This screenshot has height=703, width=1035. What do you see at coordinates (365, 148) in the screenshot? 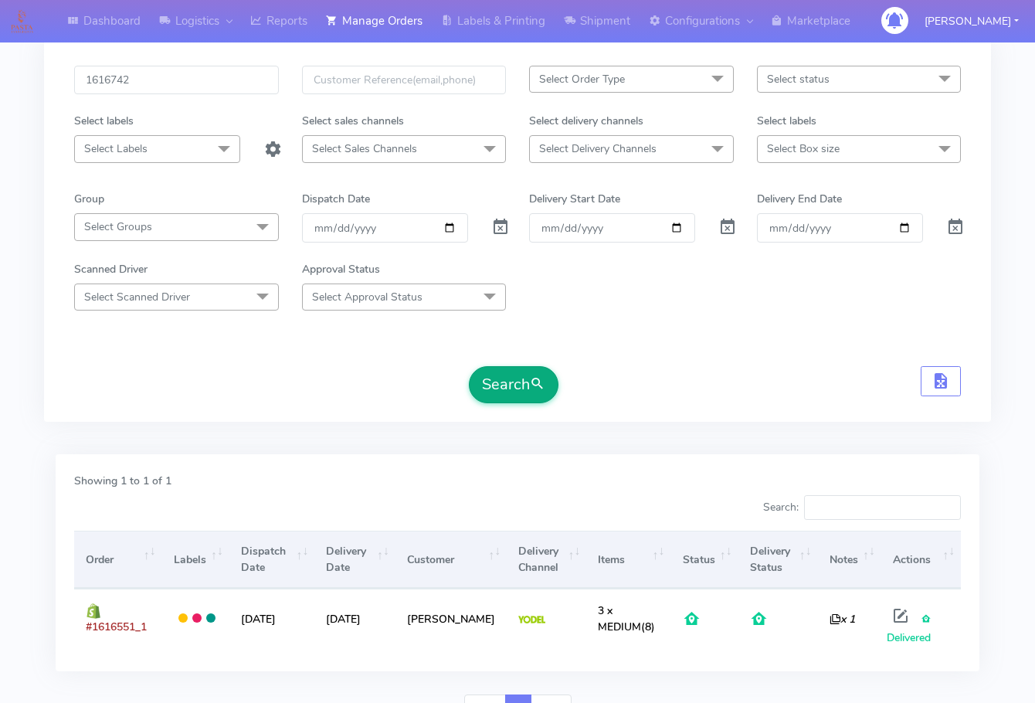
I see `span: Select Sales Channels` at bounding box center [365, 148].